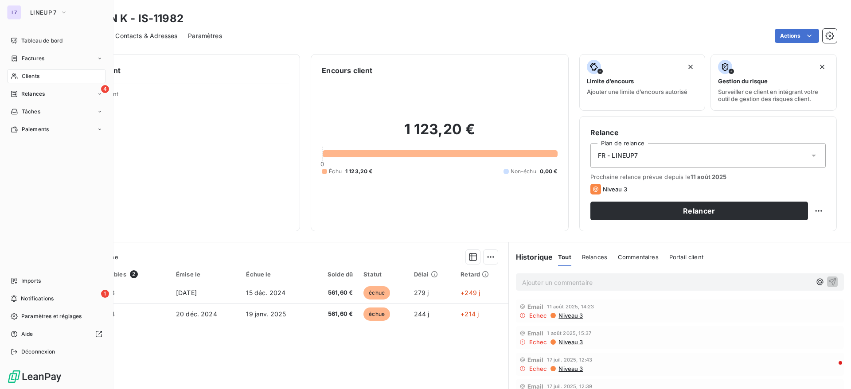  I want to click on span: 0,00 €, so click(549, 171).